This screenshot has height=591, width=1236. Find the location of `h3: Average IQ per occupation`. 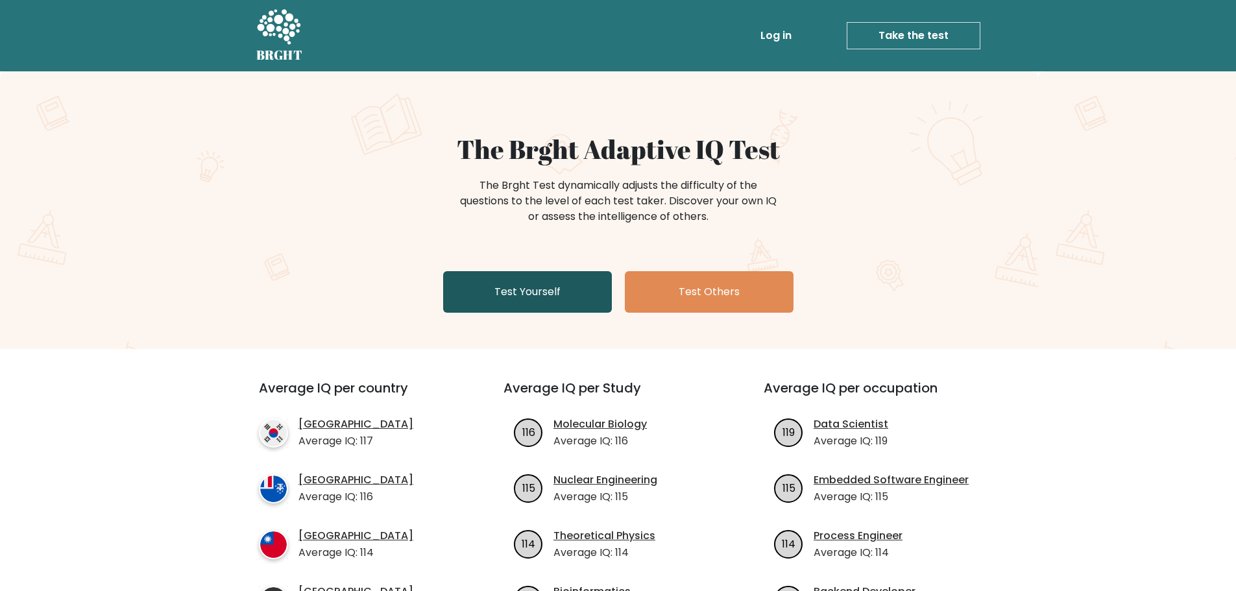

h3: Average IQ per occupation is located at coordinates (878, 396).